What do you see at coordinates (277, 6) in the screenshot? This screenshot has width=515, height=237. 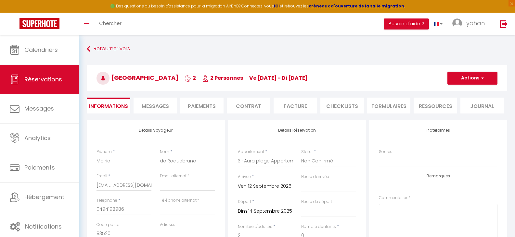 I see `a: ICI` at bounding box center [277, 6].